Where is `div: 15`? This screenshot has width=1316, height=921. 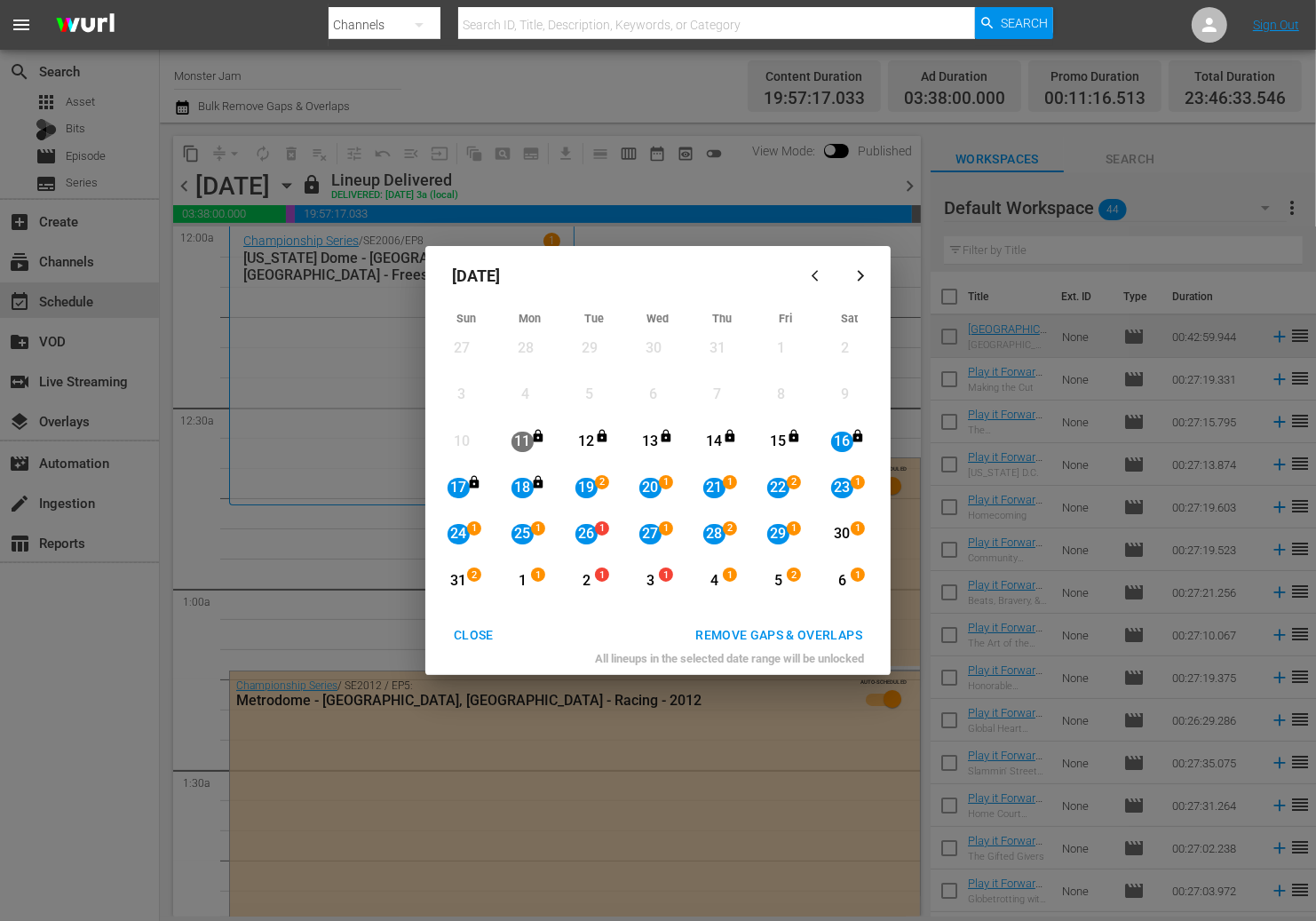 div: 15 is located at coordinates (778, 442).